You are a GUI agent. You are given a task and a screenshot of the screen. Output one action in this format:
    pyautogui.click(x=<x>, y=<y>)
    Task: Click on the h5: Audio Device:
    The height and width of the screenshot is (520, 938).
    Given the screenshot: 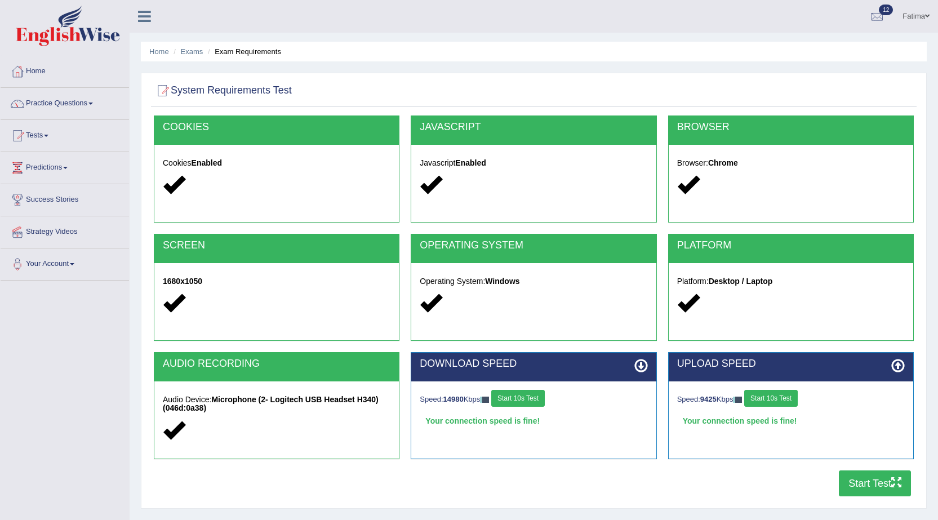 What is the action you would take?
    pyautogui.click(x=277, y=404)
    